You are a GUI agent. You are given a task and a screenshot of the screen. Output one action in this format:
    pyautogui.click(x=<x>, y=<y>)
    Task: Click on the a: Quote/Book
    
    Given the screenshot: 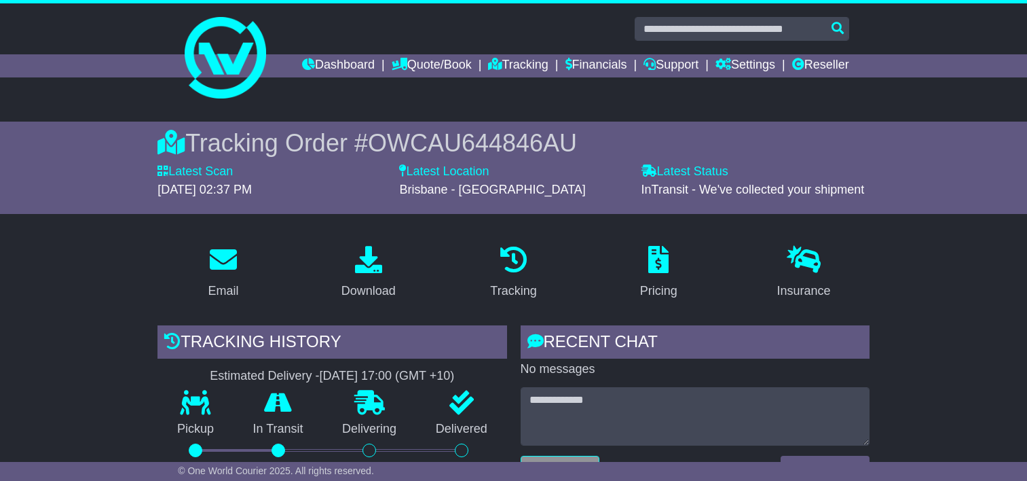 What is the action you would take?
    pyautogui.click(x=432, y=66)
    